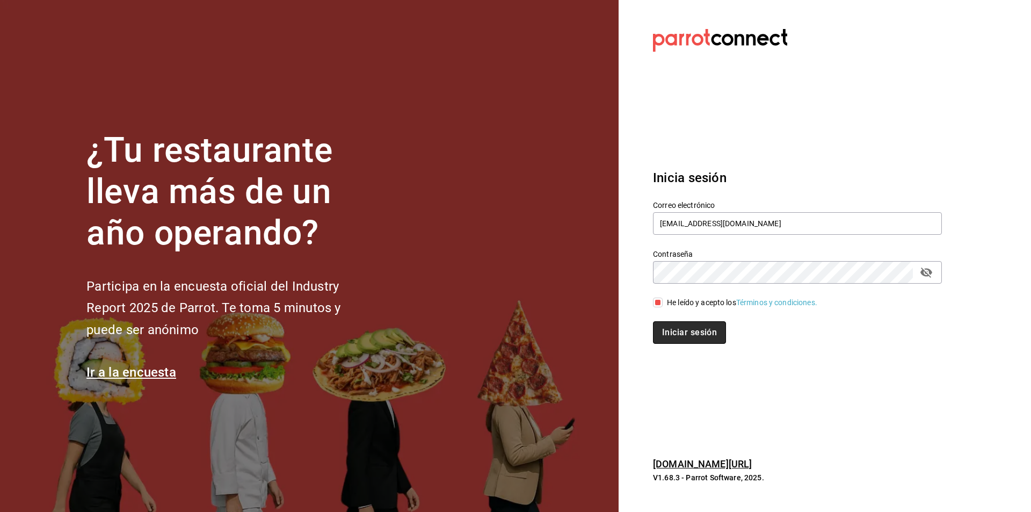 This screenshot has height=512, width=1031. What do you see at coordinates (689, 332) in the screenshot?
I see `button: Iniciar sesión` at bounding box center [689, 332].